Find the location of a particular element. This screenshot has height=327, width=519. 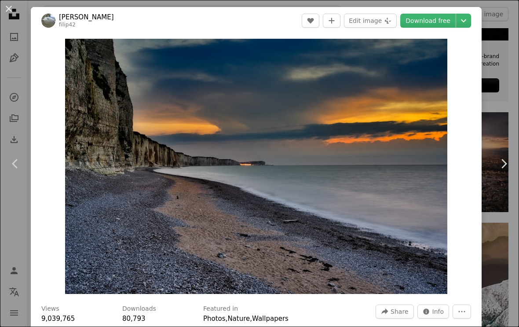

button: More Actions is located at coordinates (462, 312).